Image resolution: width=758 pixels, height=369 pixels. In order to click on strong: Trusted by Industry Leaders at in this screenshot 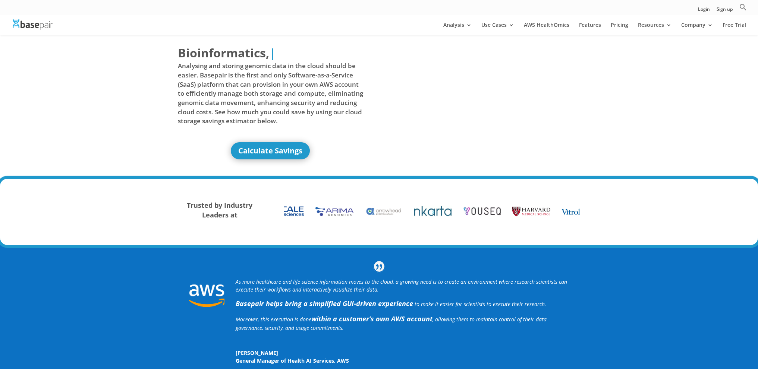, I will do `click(220, 210)`.